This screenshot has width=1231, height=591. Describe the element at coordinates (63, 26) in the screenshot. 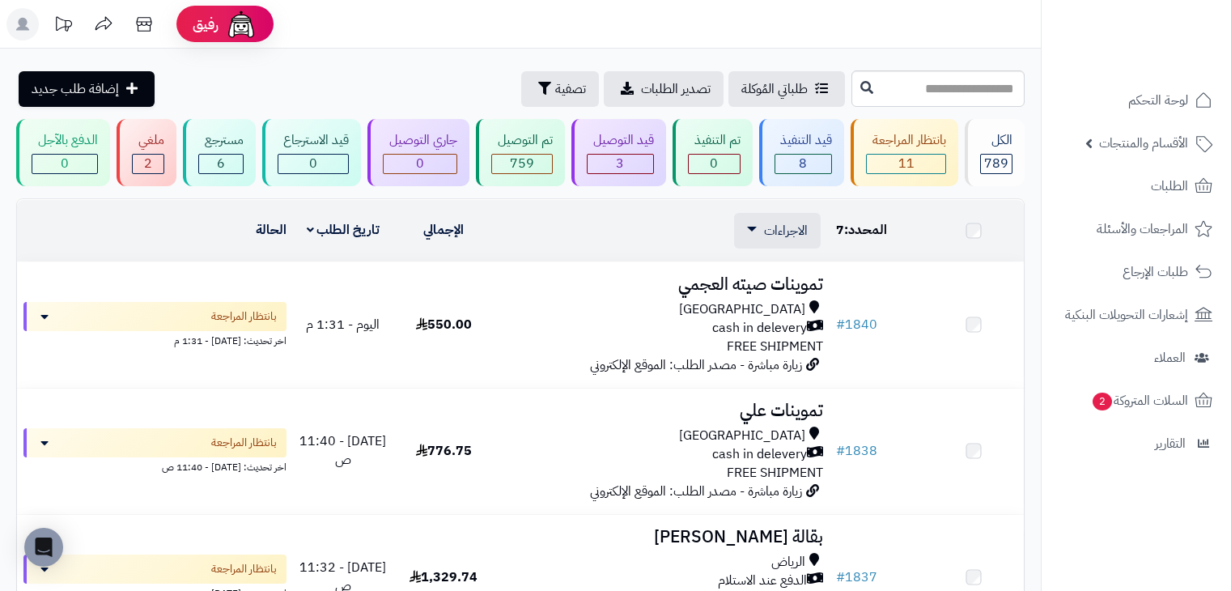

I see `a: تحديثات المنصة` at that location.